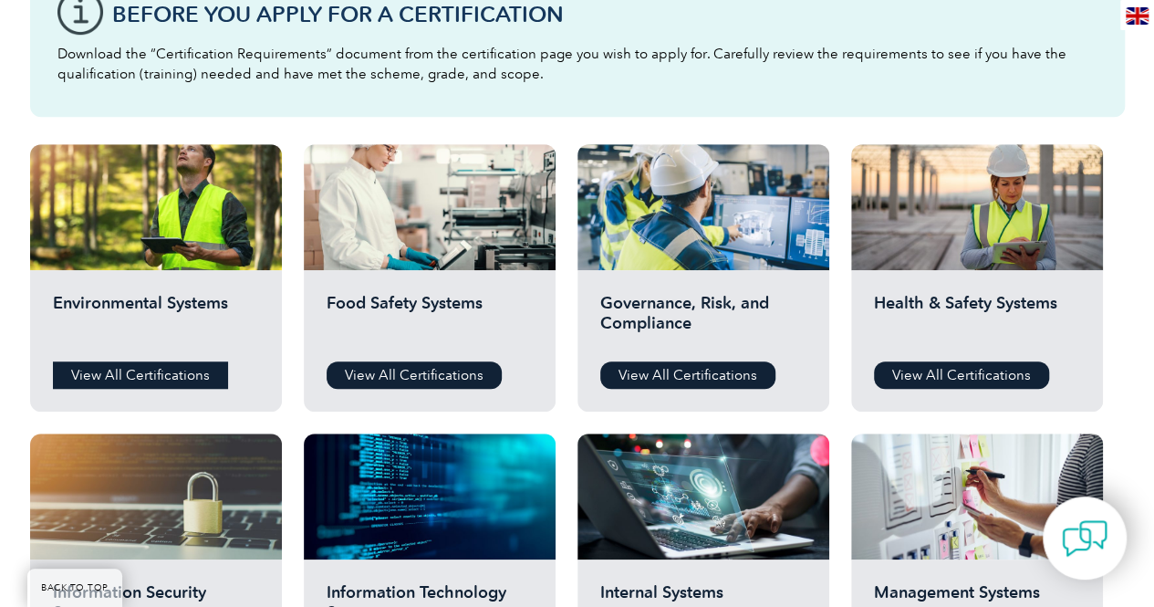 Image resolution: width=1154 pixels, height=607 pixels. What do you see at coordinates (605, 14) in the screenshot?
I see `h3: Before You Apply For a Certification` at bounding box center [605, 14].